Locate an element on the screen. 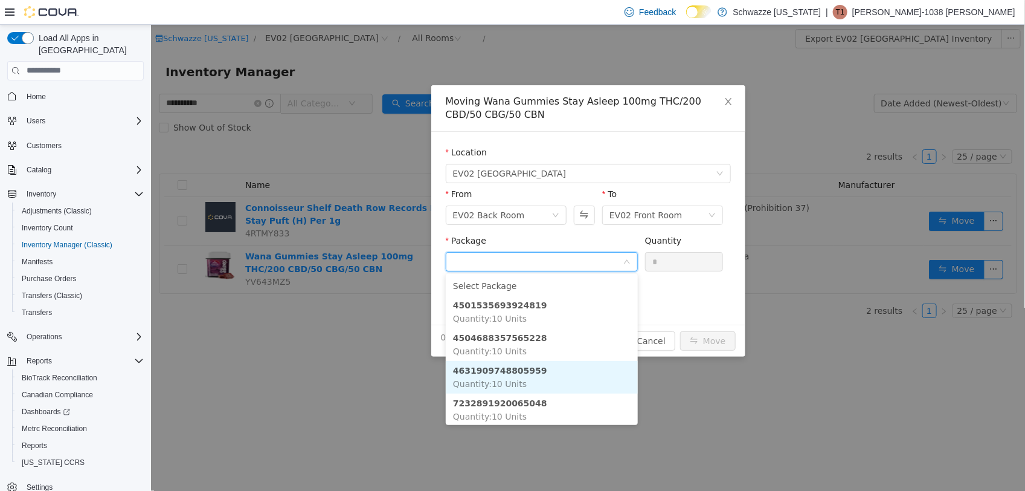  button: Home is located at coordinates (76, 96).